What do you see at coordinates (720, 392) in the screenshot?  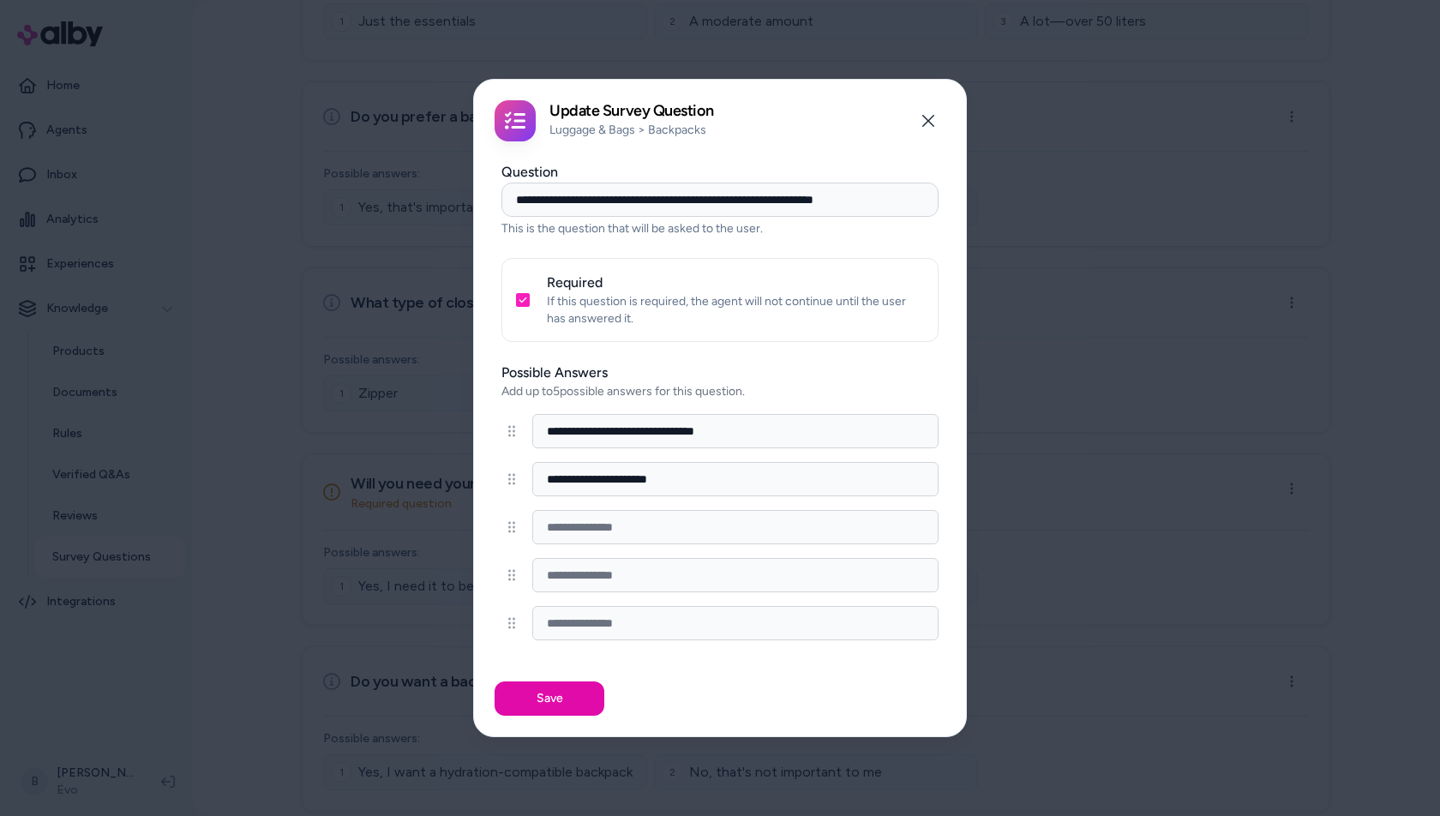 I see `p: Add up to 5 possible answers for this question.` at bounding box center [720, 392].